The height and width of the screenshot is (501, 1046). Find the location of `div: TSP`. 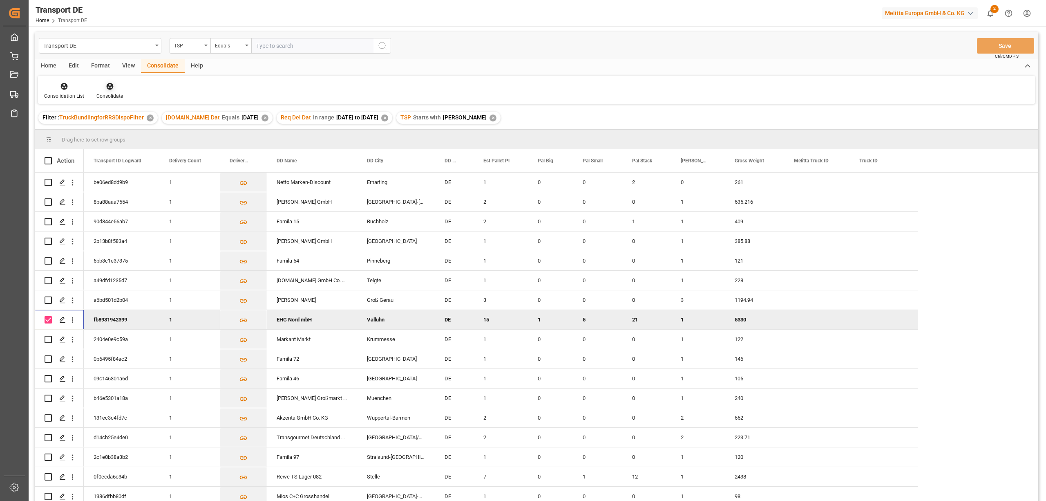

div: TSP is located at coordinates (188, 45).